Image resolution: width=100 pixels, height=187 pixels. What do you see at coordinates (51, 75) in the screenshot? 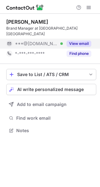
I see `button: save-profile-one-click` at bounding box center [51, 75].